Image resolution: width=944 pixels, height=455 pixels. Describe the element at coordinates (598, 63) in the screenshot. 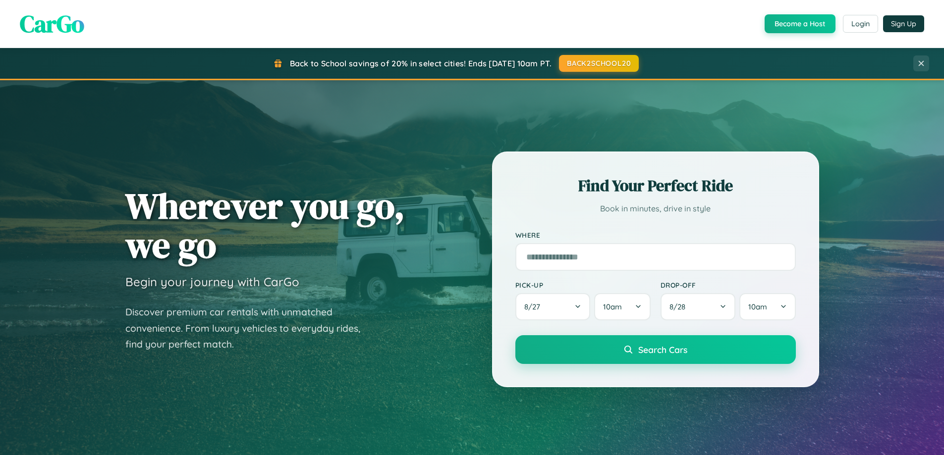

I see `button: BACK2SCHOOL20` at that location.